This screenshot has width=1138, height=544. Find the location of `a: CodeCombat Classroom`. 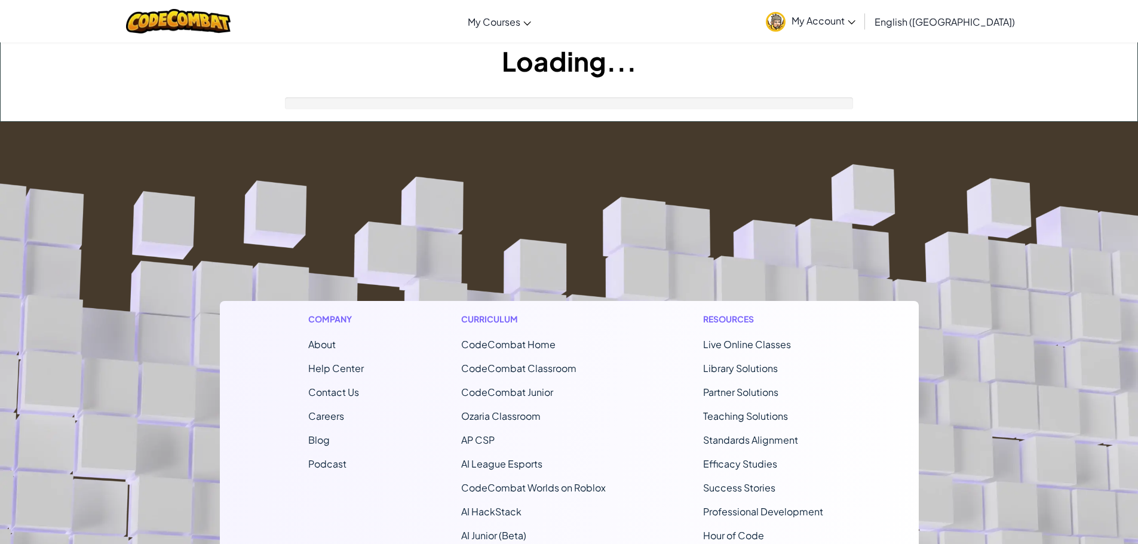

a: CodeCombat Classroom is located at coordinates (519, 368).